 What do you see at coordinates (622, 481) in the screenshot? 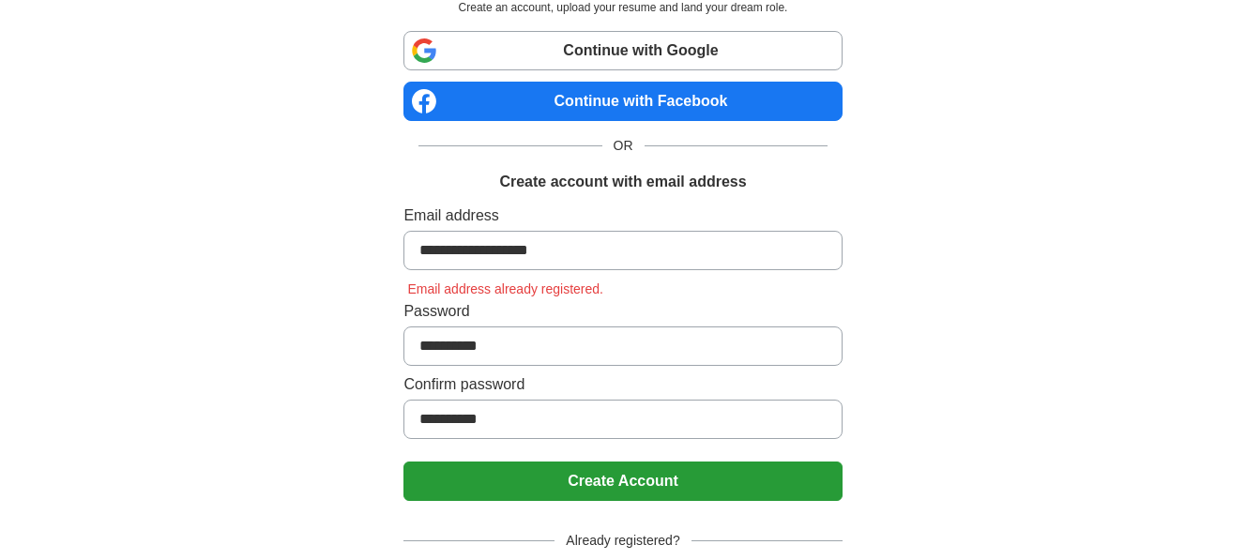
I see `button: Create Account` at bounding box center [622, 481].